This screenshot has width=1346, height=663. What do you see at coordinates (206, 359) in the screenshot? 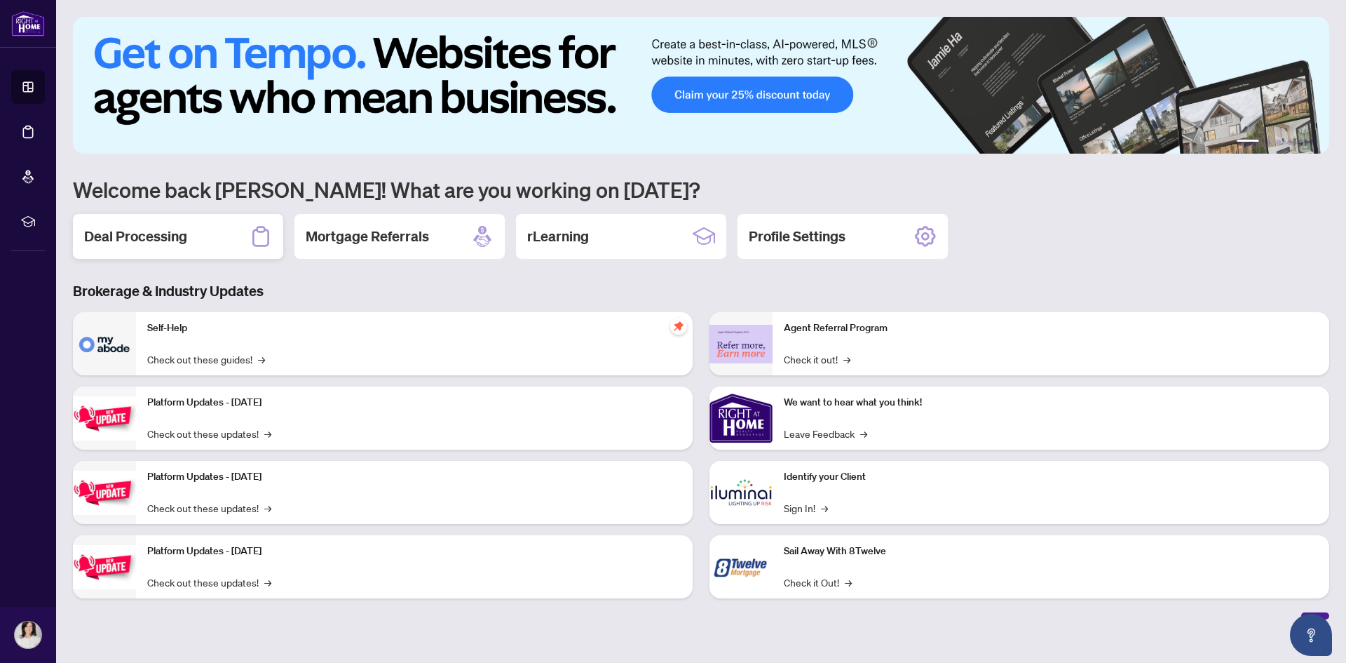
I see `a: Check out these guides!→` at bounding box center [206, 359].